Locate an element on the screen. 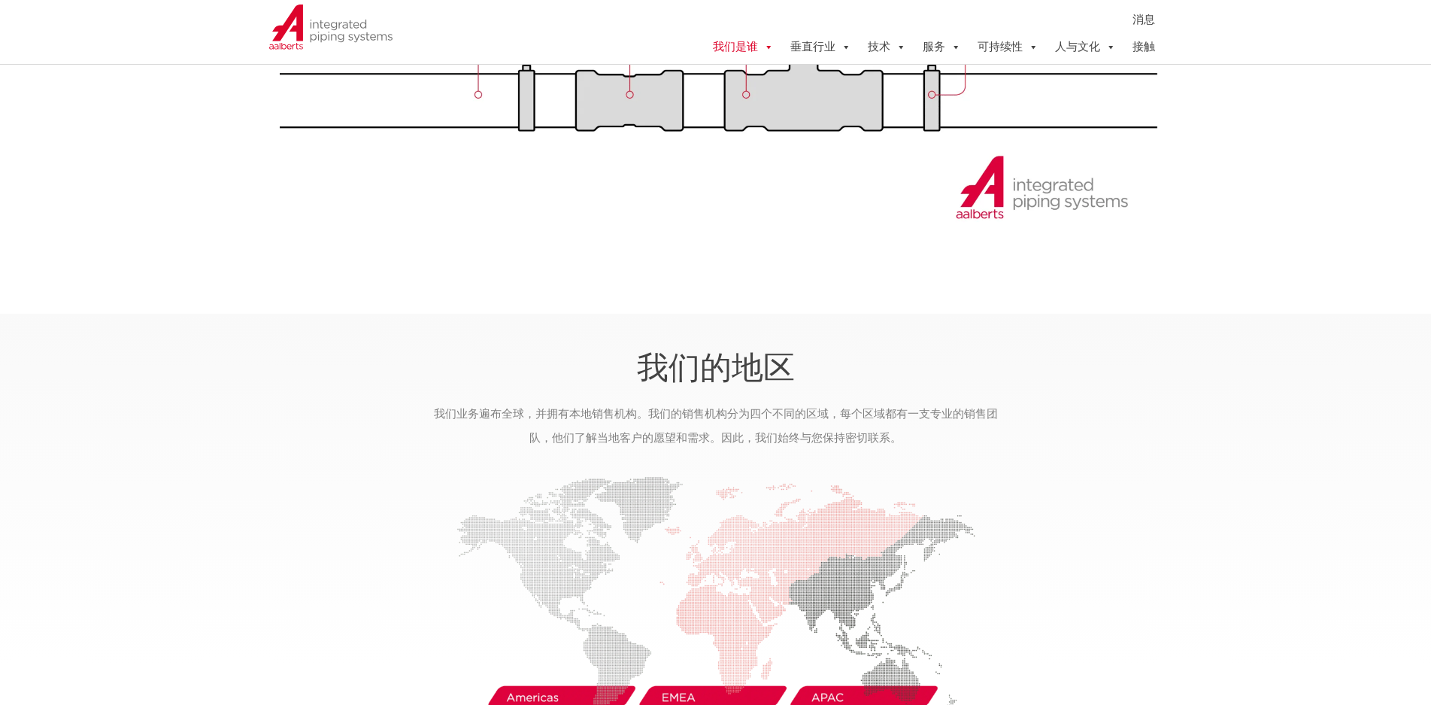 The height and width of the screenshot is (705, 1431). a: 技术 is located at coordinates (887, 47).